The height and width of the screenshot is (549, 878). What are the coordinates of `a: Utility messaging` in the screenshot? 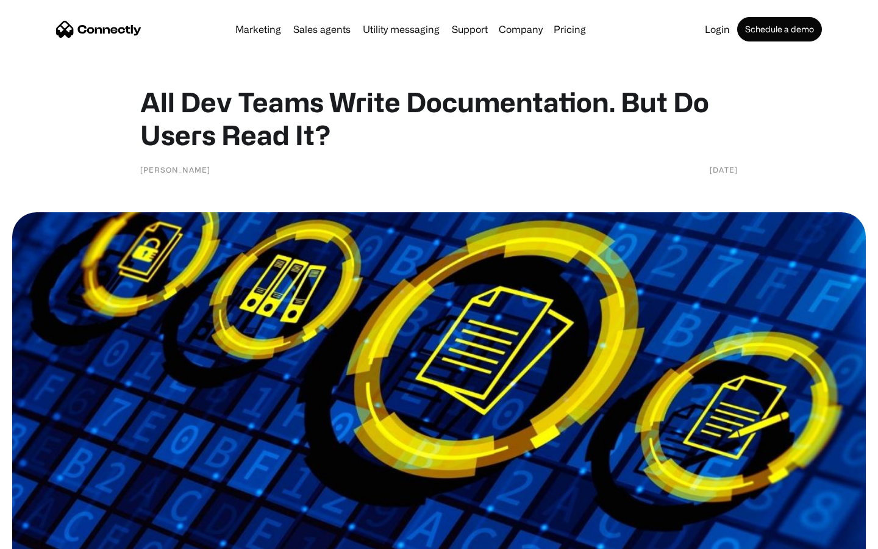 It's located at (401, 29).